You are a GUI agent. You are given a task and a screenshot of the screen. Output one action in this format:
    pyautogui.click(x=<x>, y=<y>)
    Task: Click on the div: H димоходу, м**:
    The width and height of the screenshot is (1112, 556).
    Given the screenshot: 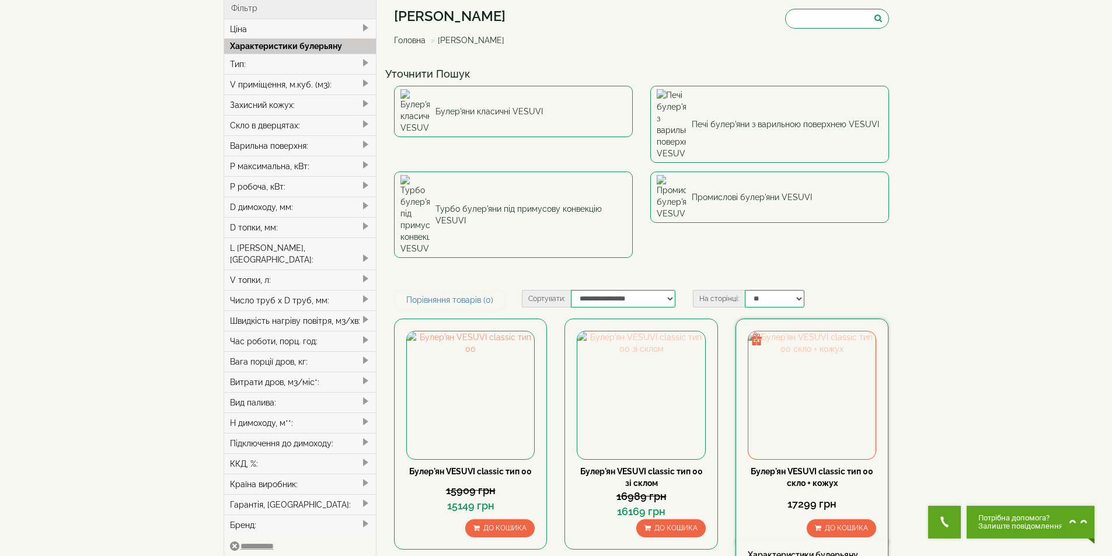 What is the action you would take?
    pyautogui.click(x=300, y=423)
    